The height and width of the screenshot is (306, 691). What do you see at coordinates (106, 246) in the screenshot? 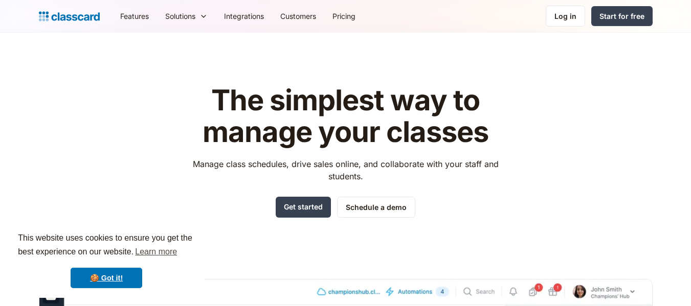
I see `span: This website uses cookies to ensure you get the best experience on our website.` at bounding box center [106, 246].